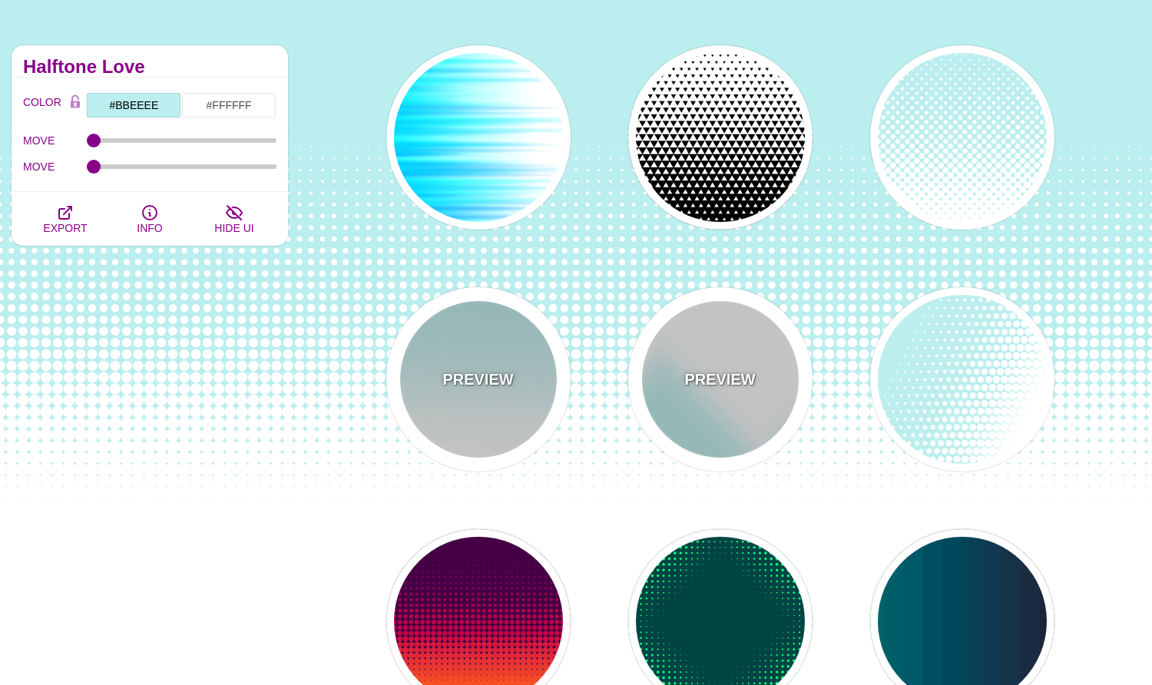  Describe the element at coordinates (150, 219) in the screenshot. I see `button: INFO` at that location.